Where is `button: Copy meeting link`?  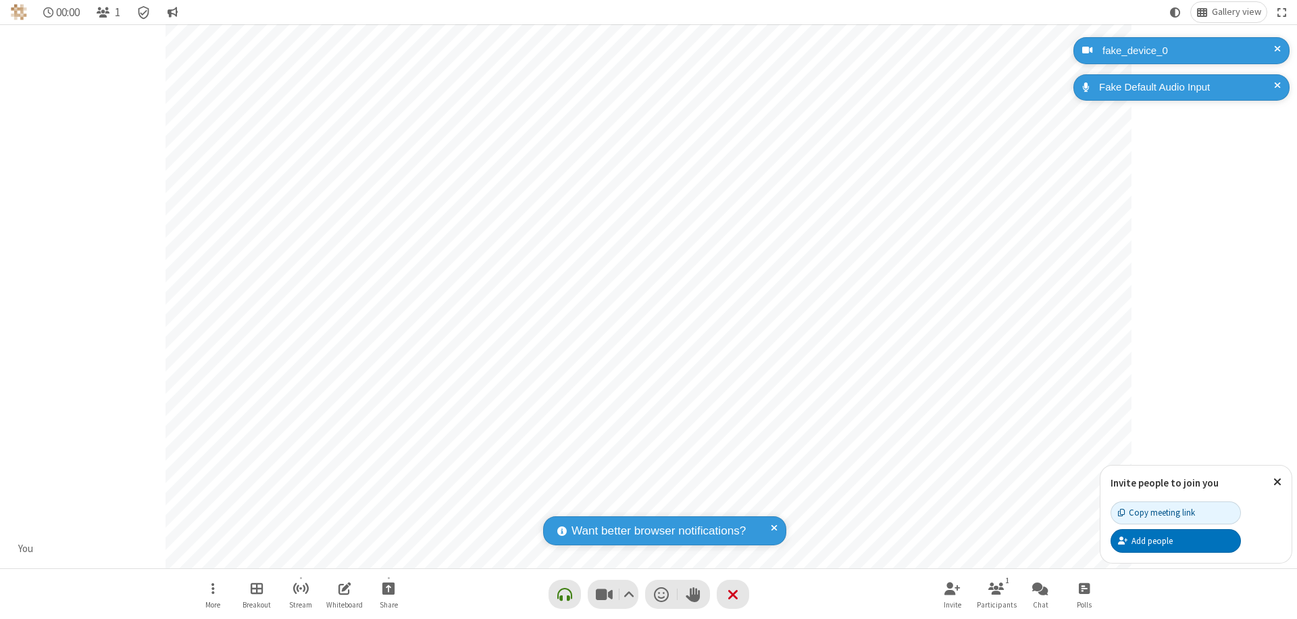
button: Copy meeting link is located at coordinates (1176, 513).